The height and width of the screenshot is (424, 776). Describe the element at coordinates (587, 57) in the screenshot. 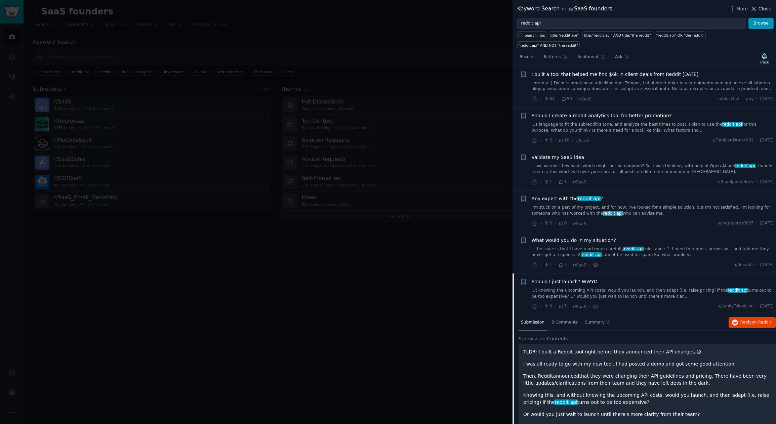

I see `span: Sentiment` at that location.